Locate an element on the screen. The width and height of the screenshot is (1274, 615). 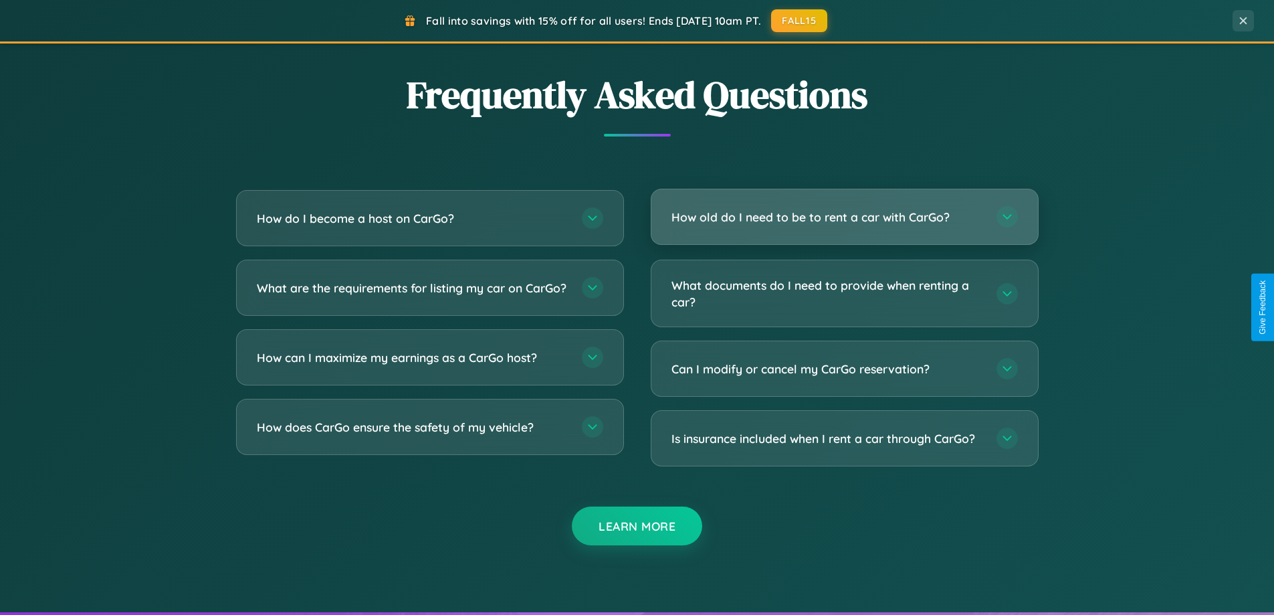
h3: How does CarGo ensure the safety of my vehicle? is located at coordinates (413, 427).